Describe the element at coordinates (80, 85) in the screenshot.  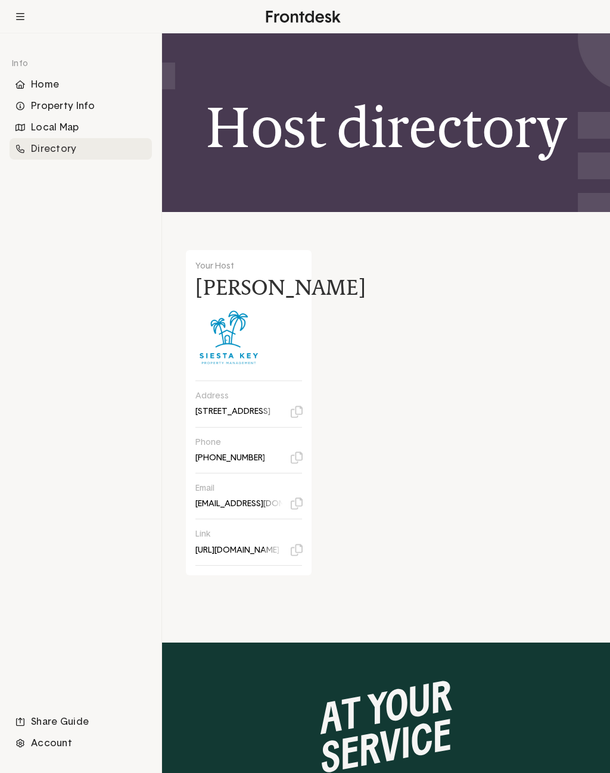
I see `div: Home` at that location.